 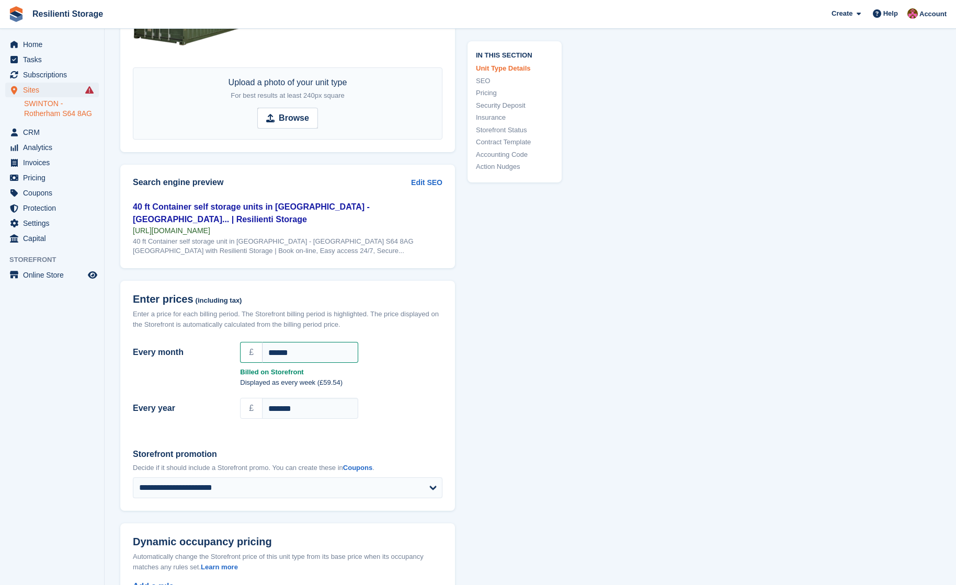 I want to click on a: Contract Template, so click(x=515, y=142).